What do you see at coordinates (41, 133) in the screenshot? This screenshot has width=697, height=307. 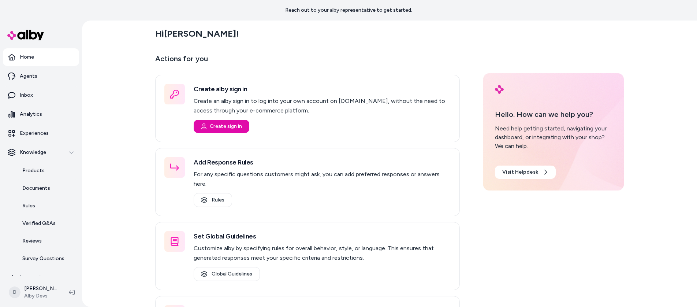 I see `a: Experiences` at bounding box center [41, 133].